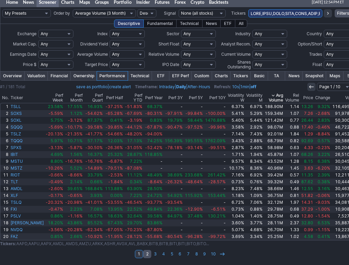  I want to click on span: -39.58%, so click(94, 127).